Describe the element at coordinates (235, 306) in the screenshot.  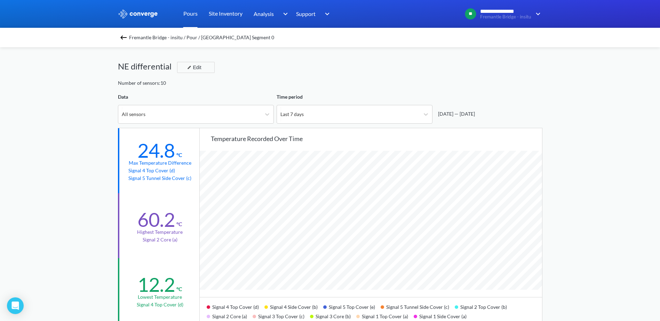
I see `div: Signal 4 Top Cover (d)` at that location.